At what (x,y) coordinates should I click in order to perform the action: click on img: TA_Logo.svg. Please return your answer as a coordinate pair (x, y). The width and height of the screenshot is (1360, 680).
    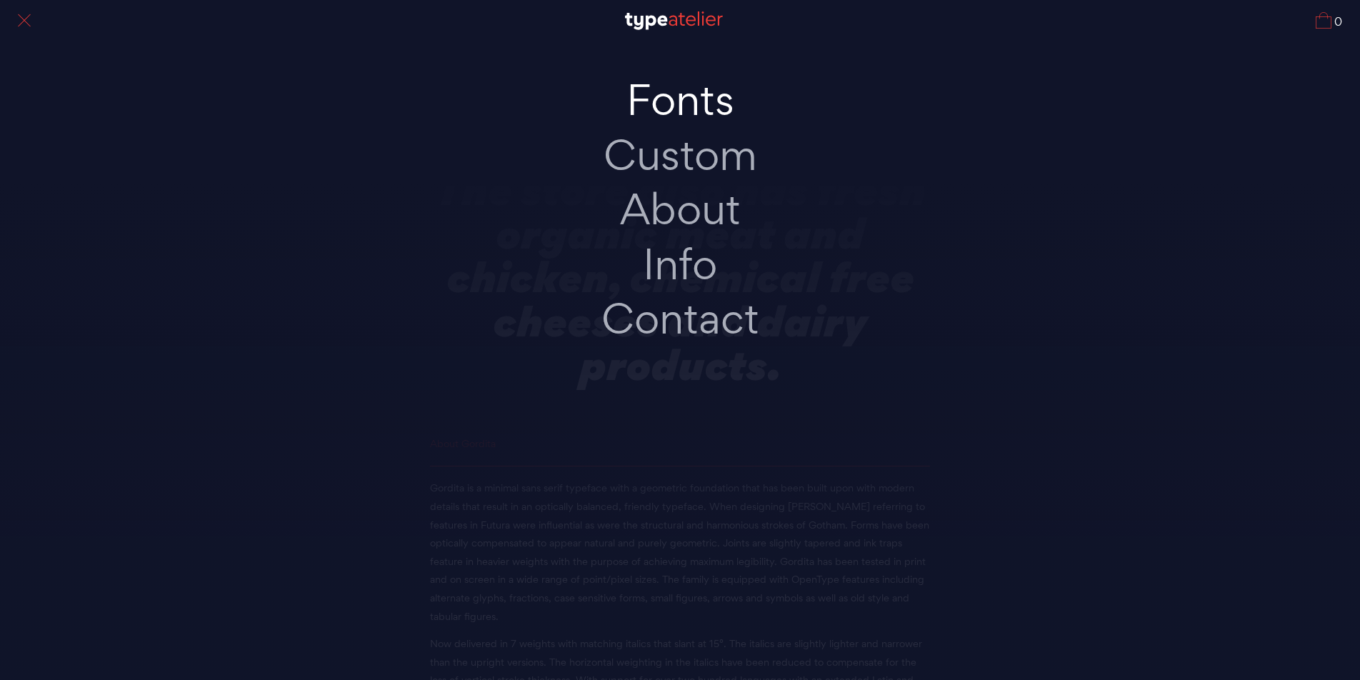
    Looking at the image, I should click on (674, 21).